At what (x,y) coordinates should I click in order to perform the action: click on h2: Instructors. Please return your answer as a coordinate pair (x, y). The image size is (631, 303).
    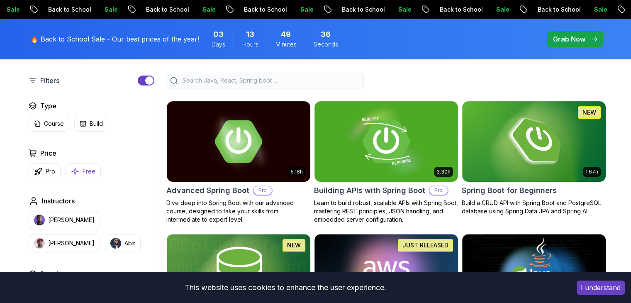
    Looking at the image, I should click on (58, 201).